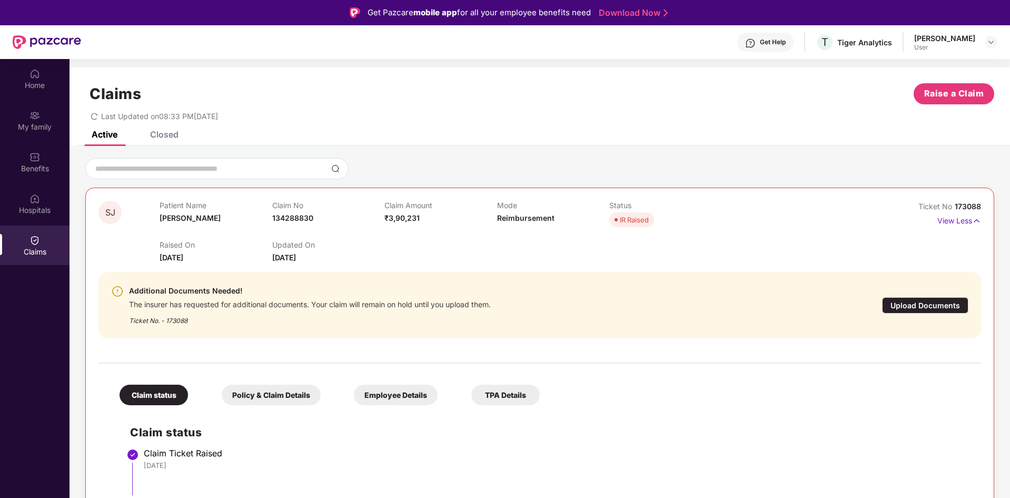  I want to click on img: svg+xml;base64,PHN2ZyBpZD0iU2VhcmNoLTMyeDMyIiB4bWxucz0iaHR0cDovL3d3dy53My5vcmcvMjAwMC9zdmciIHdpZH..., so click(335, 168).